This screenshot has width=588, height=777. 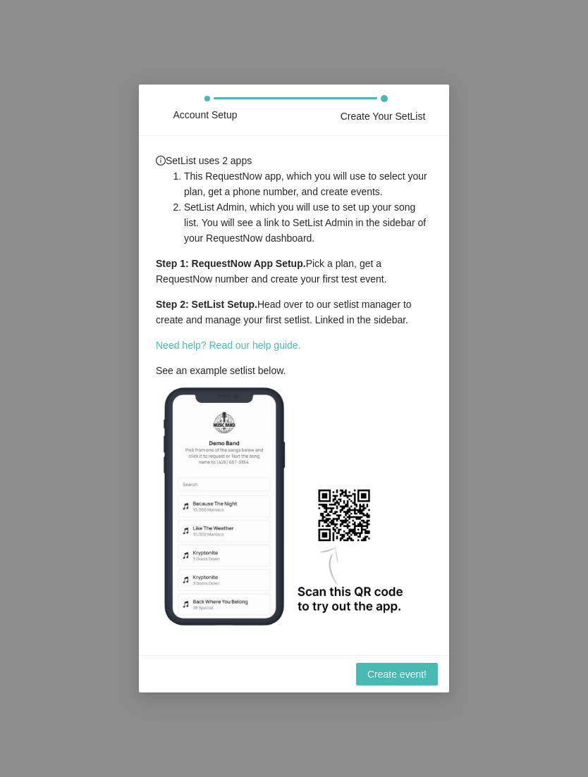 What do you see at coordinates (204, 115) in the screenshot?
I see `div: Account Setup` at bounding box center [204, 115].